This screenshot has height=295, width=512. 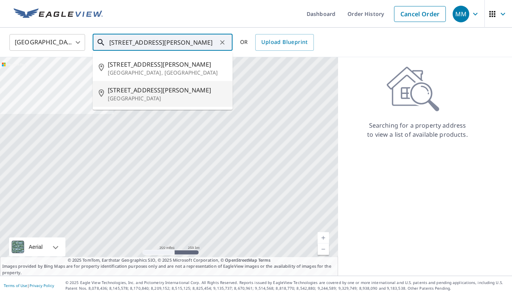 I want to click on a: Cancel Order, so click(x=420, y=14).